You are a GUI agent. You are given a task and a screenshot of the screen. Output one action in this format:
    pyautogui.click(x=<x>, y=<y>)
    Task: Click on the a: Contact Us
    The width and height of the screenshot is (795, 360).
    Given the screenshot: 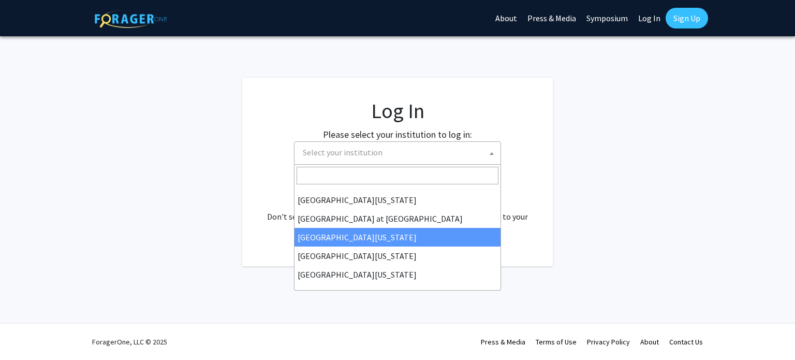 What is the action you would take?
    pyautogui.click(x=686, y=342)
    